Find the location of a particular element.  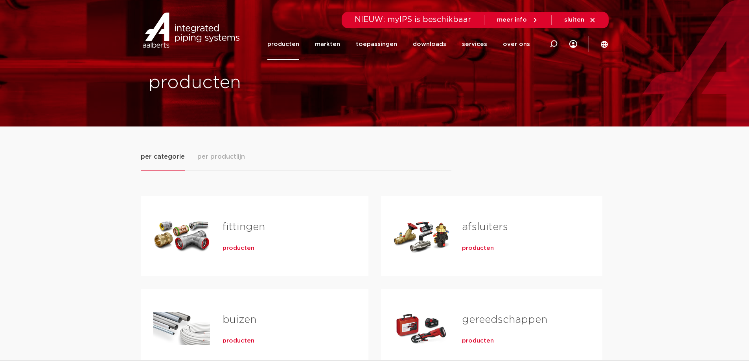

a: over ons is located at coordinates (516, 44).